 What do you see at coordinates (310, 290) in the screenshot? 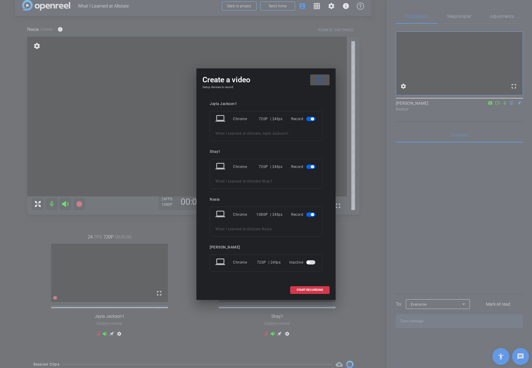
I see `button: START RECORDING` at bounding box center [310, 290].